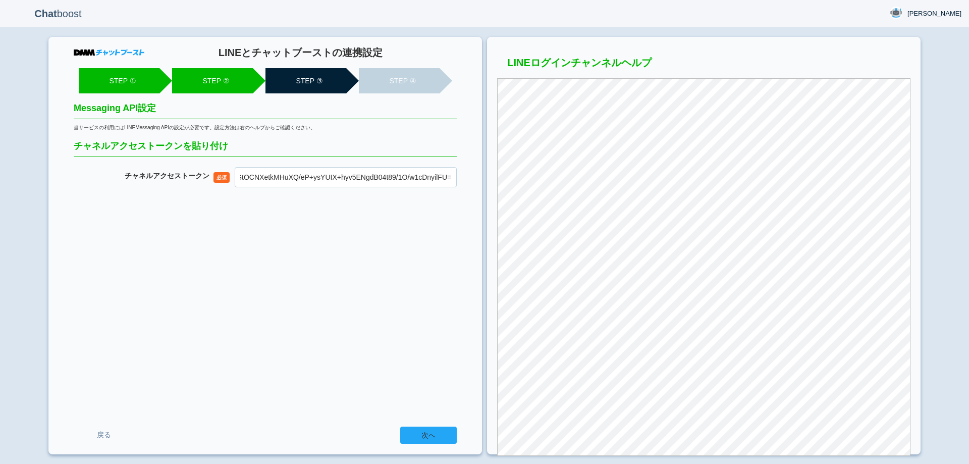 The height and width of the screenshot is (464, 969). What do you see at coordinates (306, 81) in the screenshot?
I see `li: STEP ③` at bounding box center [306, 81].